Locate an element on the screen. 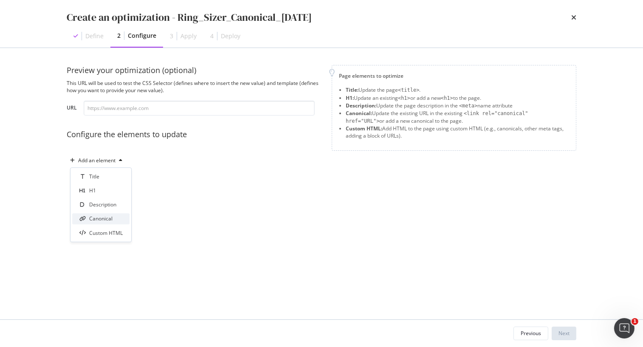  strong: Canonical: is located at coordinates (359, 113).